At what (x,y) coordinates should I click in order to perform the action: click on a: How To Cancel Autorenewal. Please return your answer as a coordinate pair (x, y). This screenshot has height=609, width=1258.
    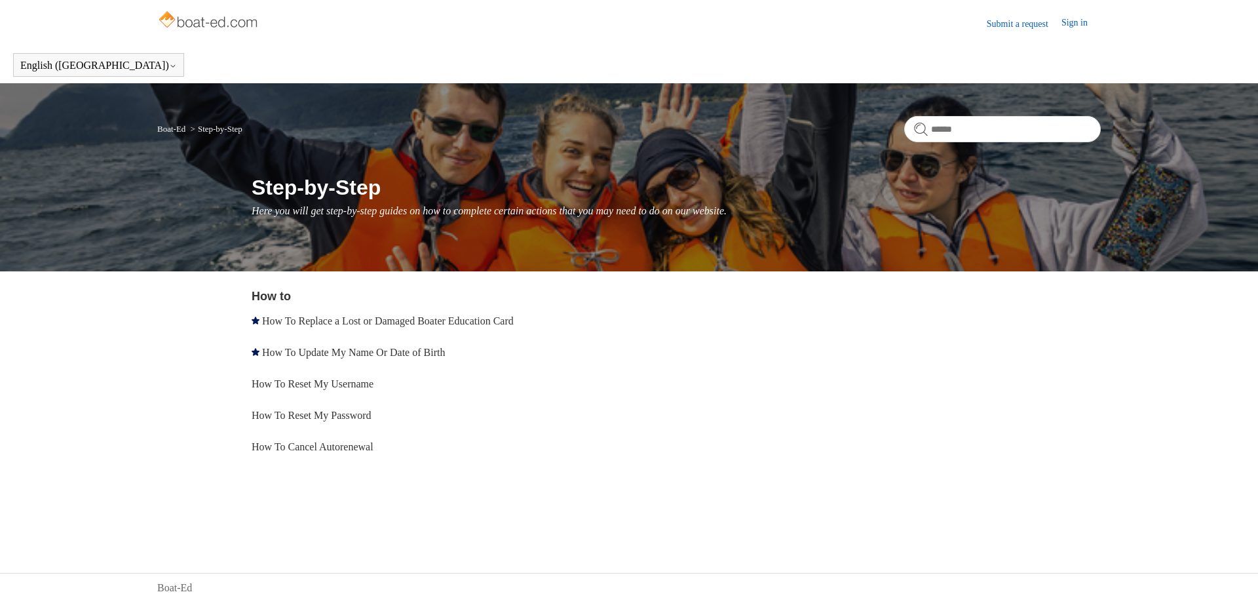
    Looking at the image, I should click on (313, 446).